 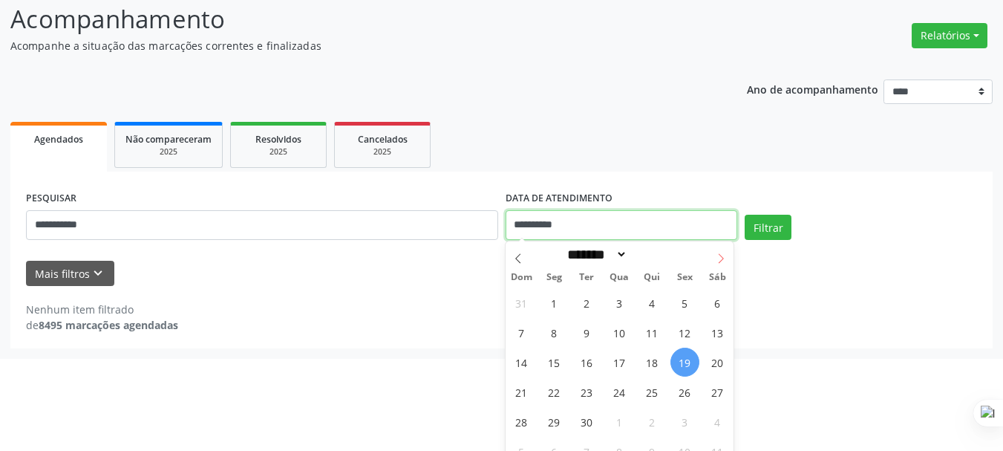 I want to click on span: Setembro 14, 2025, so click(x=521, y=361).